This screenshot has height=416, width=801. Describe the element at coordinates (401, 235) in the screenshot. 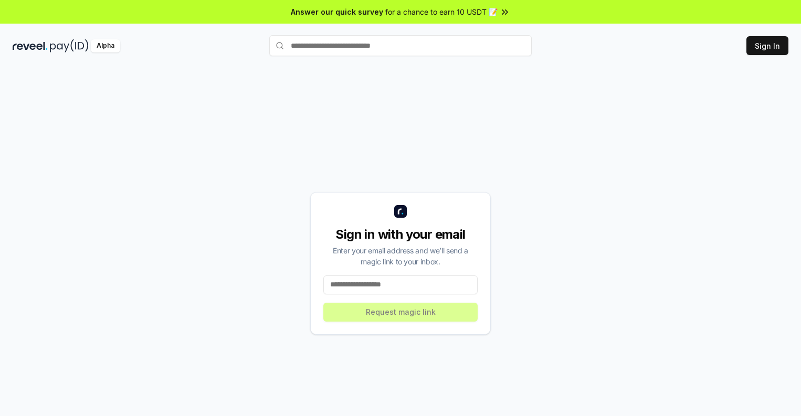

I see `div: Sign in with your email` at that location.